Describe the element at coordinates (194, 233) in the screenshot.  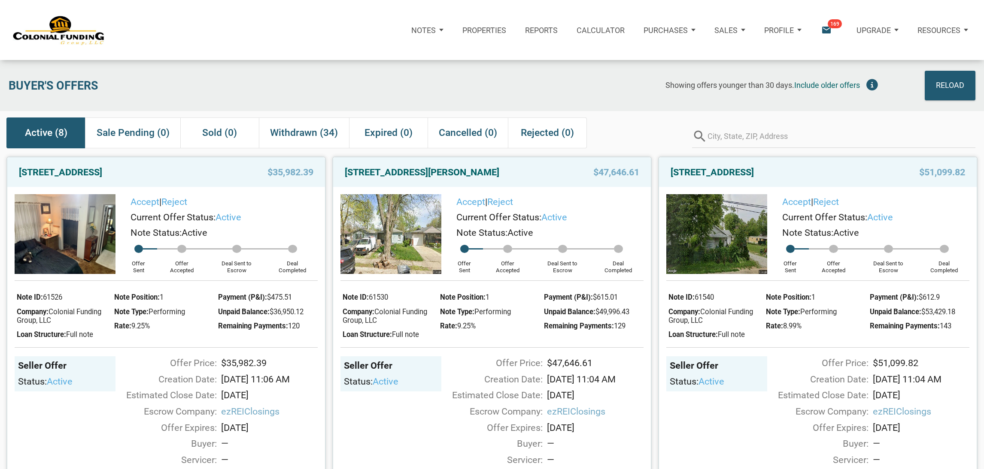
I see `span: Active` at that location.